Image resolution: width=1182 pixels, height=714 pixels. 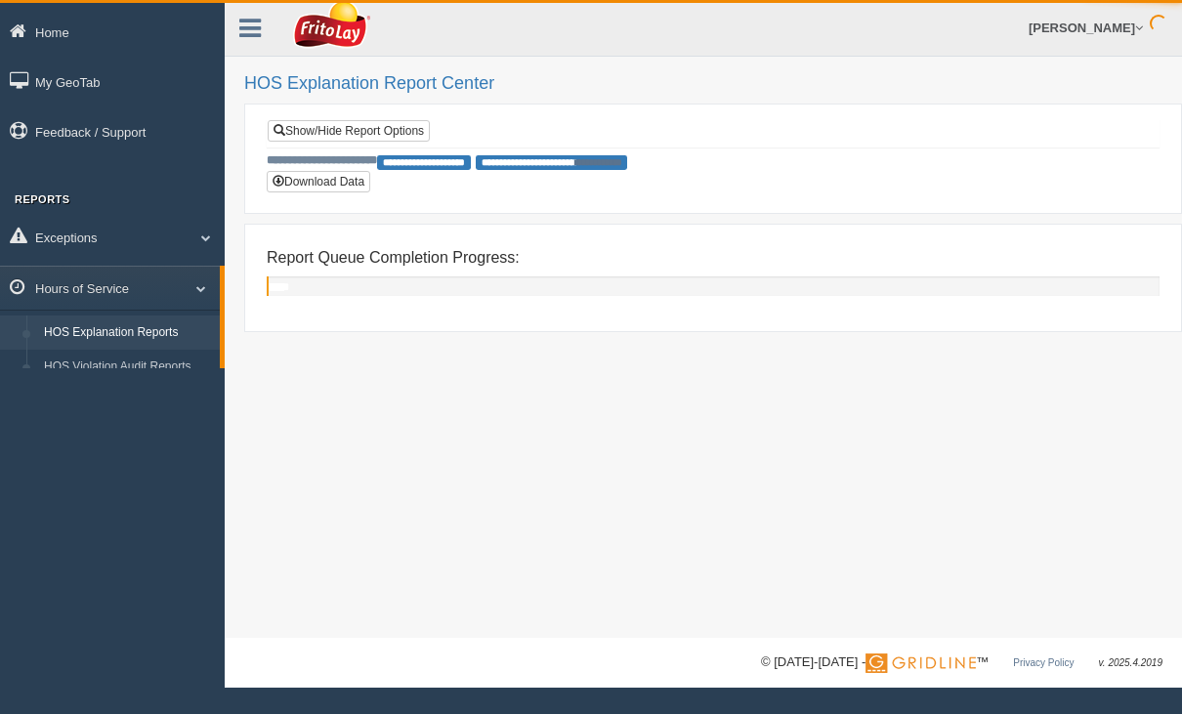 I want to click on button: Download Data, so click(x=319, y=182).